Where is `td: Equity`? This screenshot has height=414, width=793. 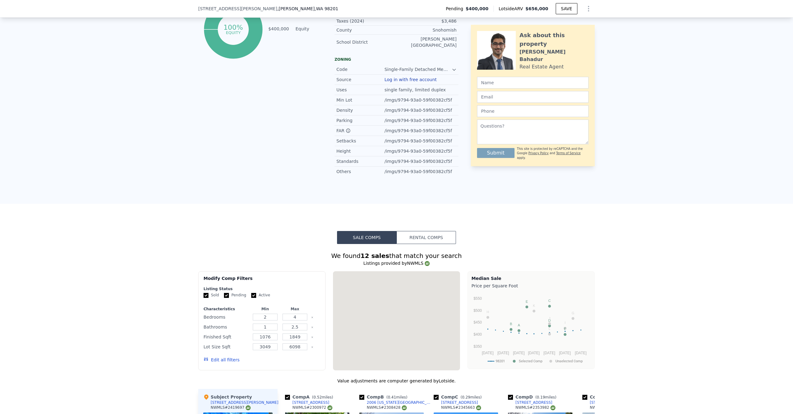
td: Equity is located at coordinates (308, 29).